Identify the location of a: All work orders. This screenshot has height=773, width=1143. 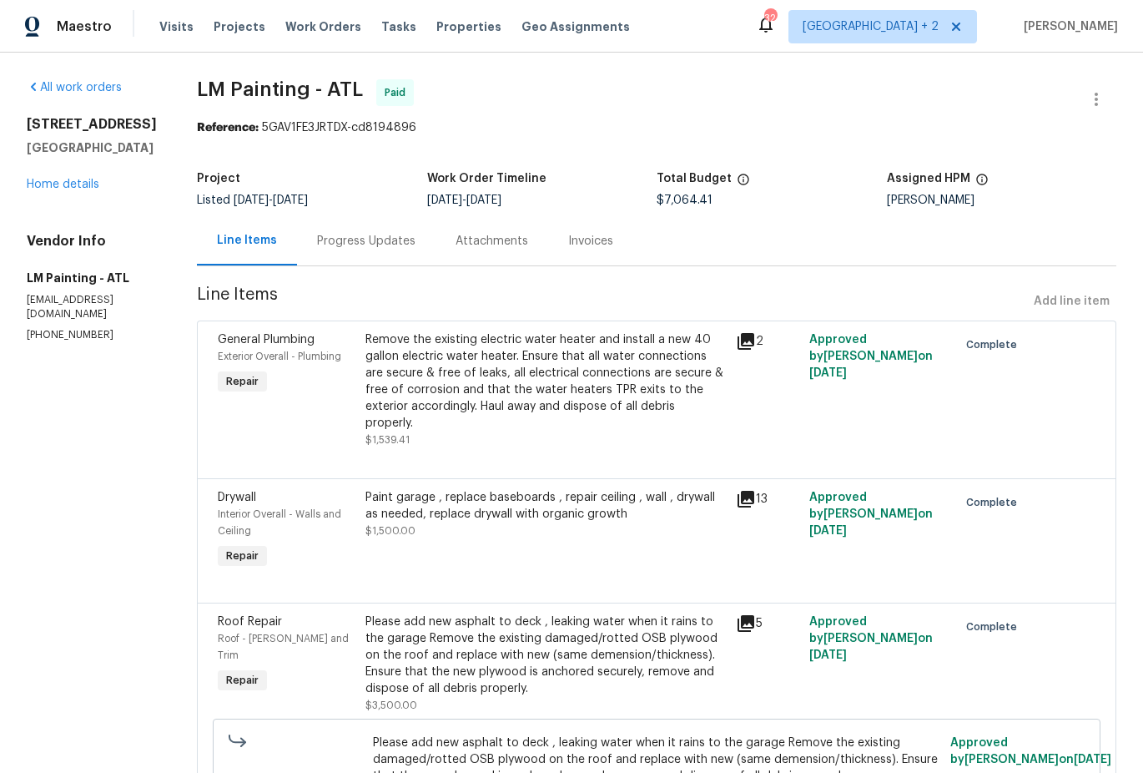
(74, 88).